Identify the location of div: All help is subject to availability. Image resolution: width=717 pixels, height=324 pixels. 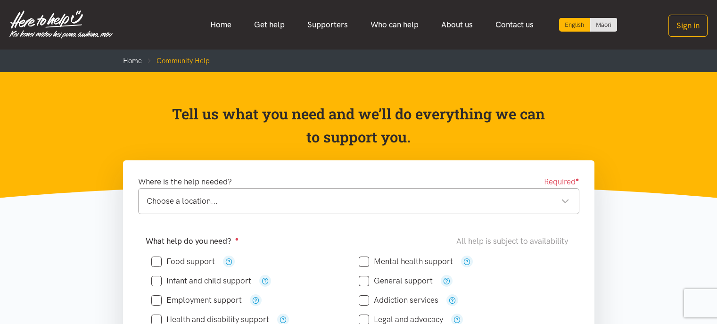
(514, 241).